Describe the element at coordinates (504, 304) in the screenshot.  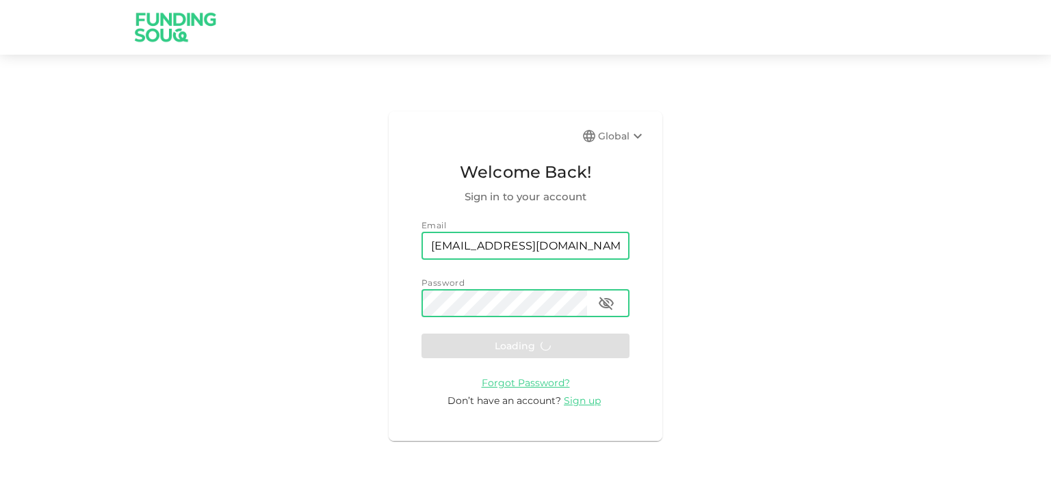
I see `input: password` at that location.